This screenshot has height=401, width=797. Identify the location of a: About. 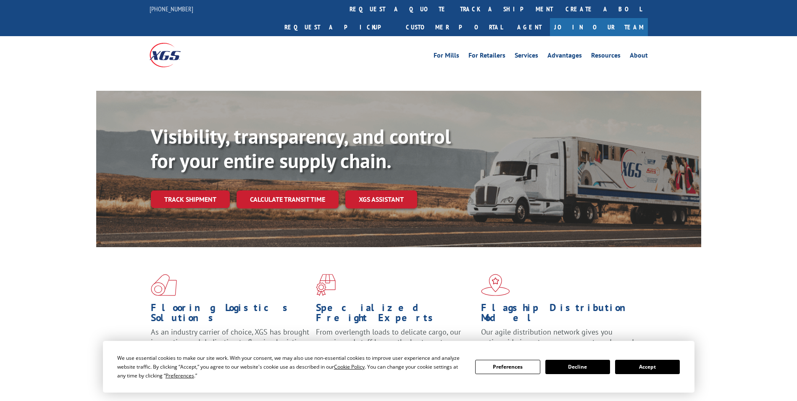
(639, 57).